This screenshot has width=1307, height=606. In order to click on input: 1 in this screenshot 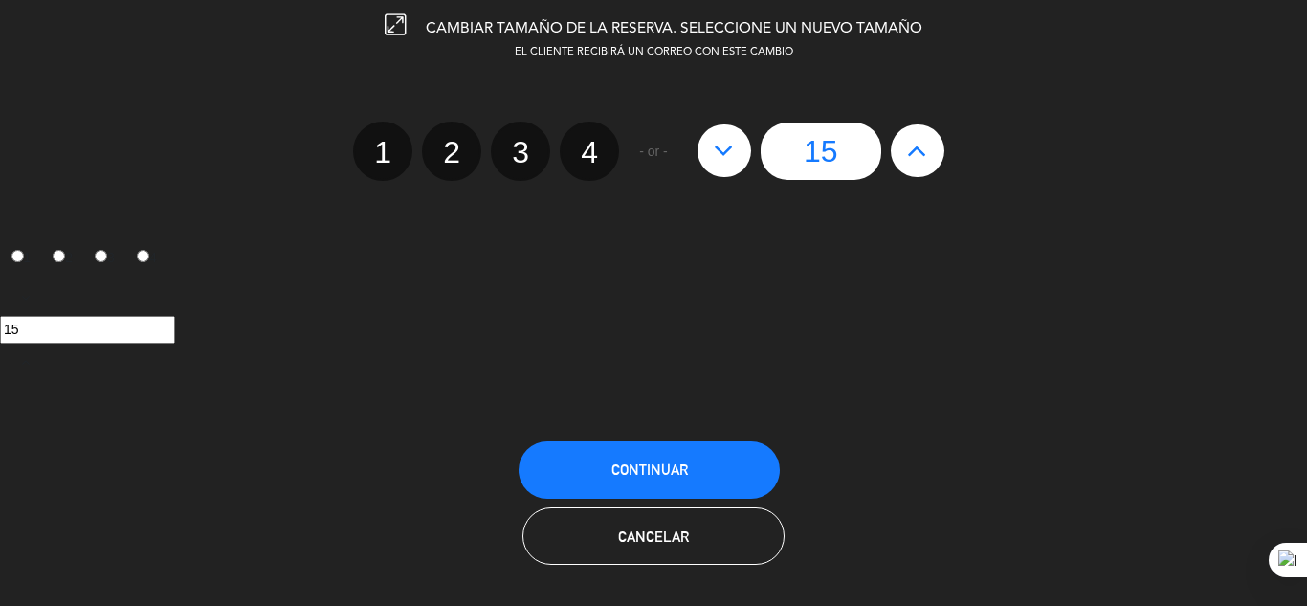, I will do `click(17, 256)`.